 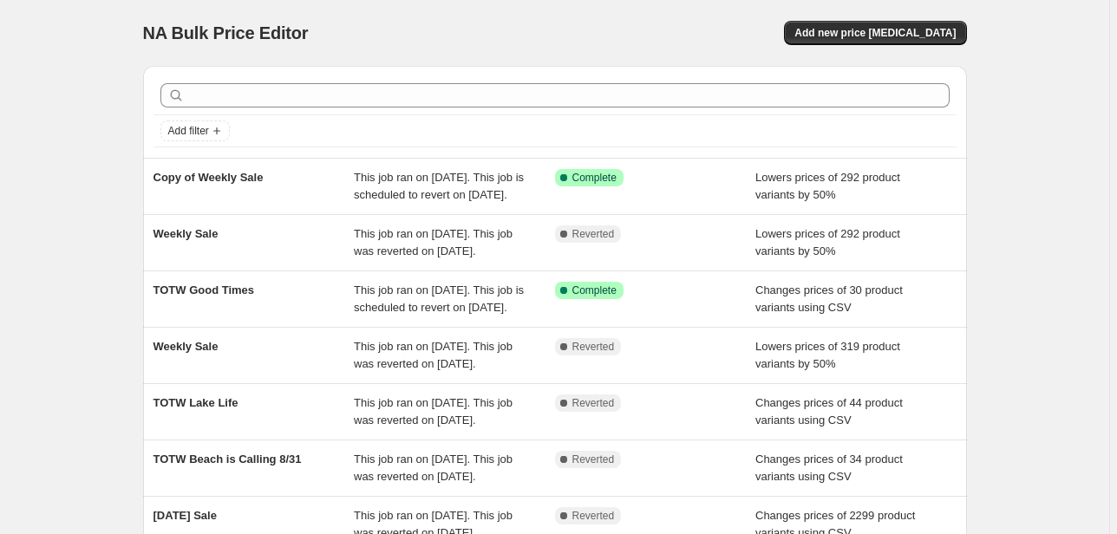 What do you see at coordinates (196, 402) in the screenshot?
I see `span: TOTW Lake Life` at bounding box center [196, 402].